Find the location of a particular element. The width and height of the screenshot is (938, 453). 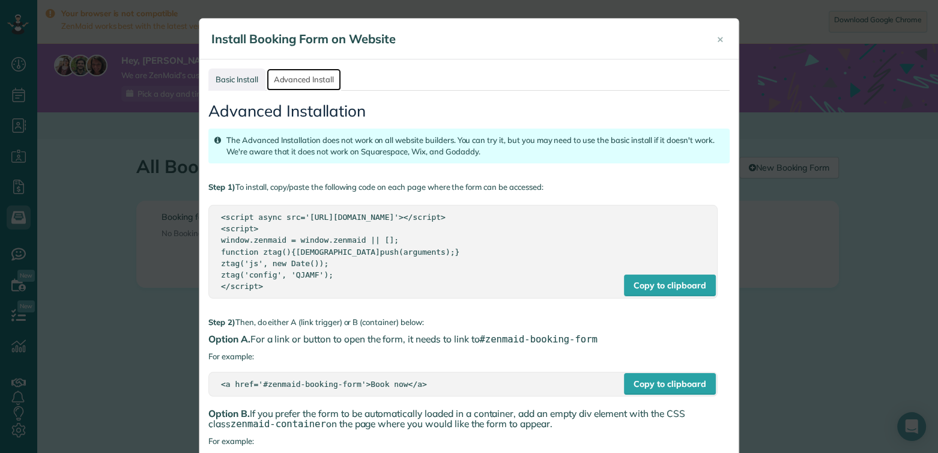

span: Option B. is located at coordinates (229, 413).